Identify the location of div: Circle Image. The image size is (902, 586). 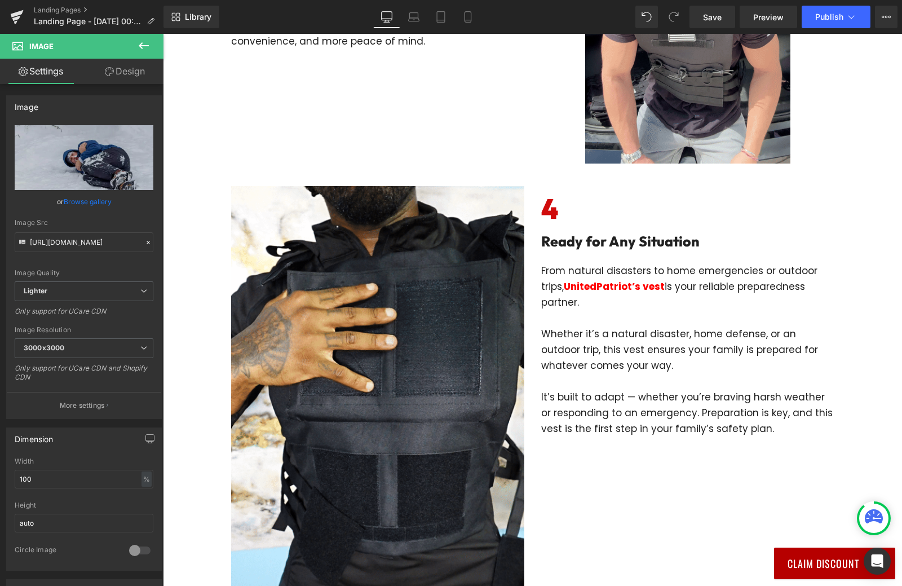
(66, 551).